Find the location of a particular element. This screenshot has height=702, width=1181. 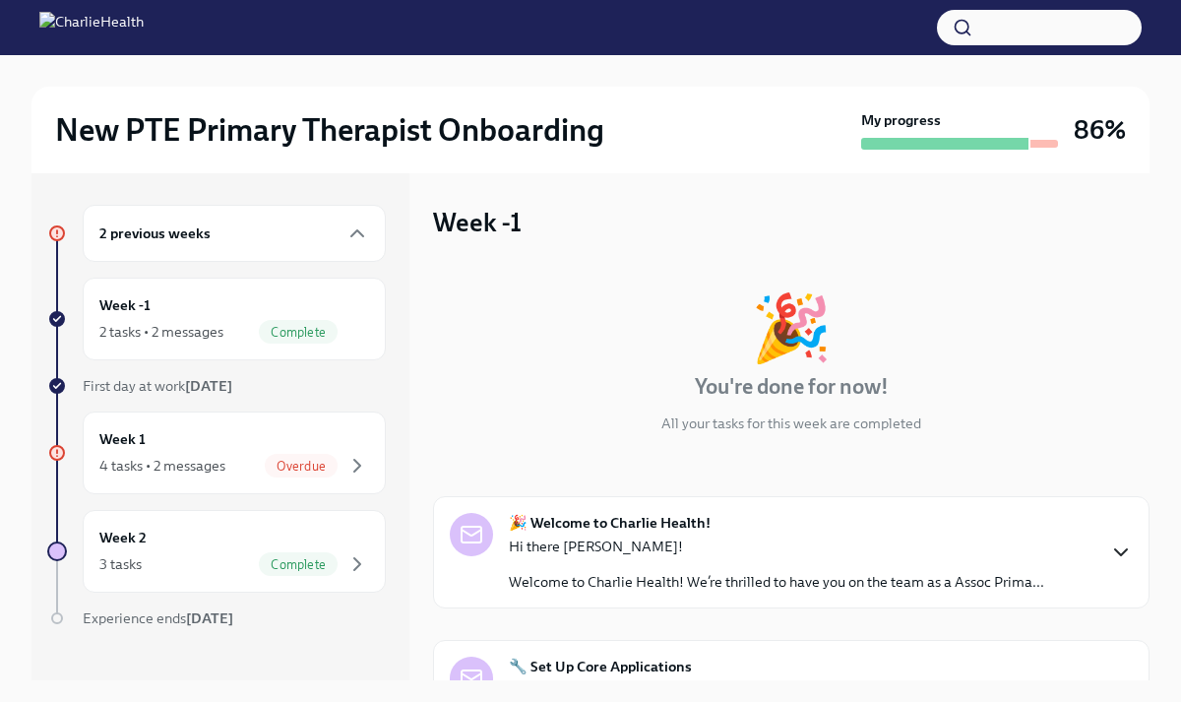

h2: New PTE Primary Therapist Onboarding is located at coordinates (330, 130).